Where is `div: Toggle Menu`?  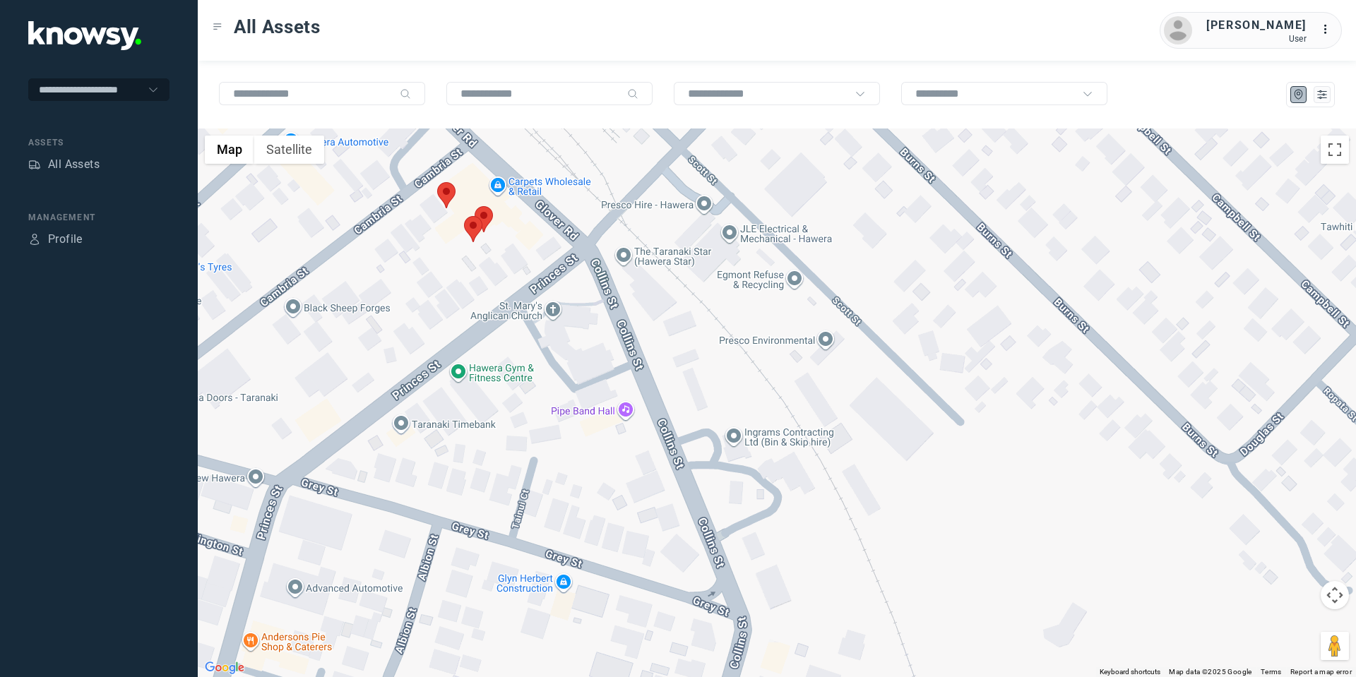
div: Toggle Menu is located at coordinates (217, 27).